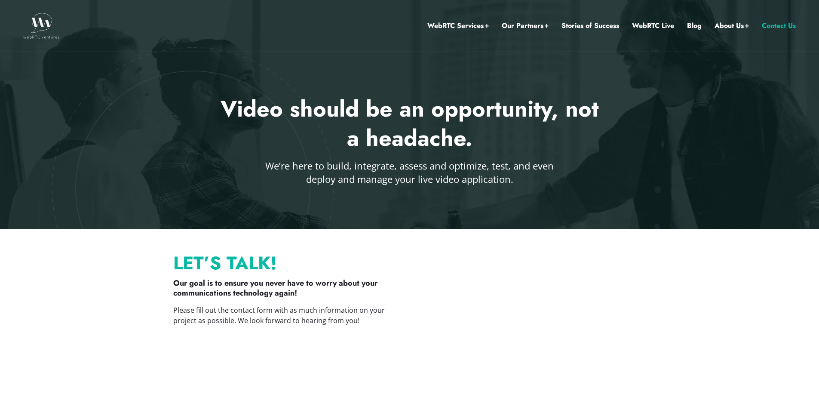  I want to click on a: WebRTC Live, so click(653, 26).